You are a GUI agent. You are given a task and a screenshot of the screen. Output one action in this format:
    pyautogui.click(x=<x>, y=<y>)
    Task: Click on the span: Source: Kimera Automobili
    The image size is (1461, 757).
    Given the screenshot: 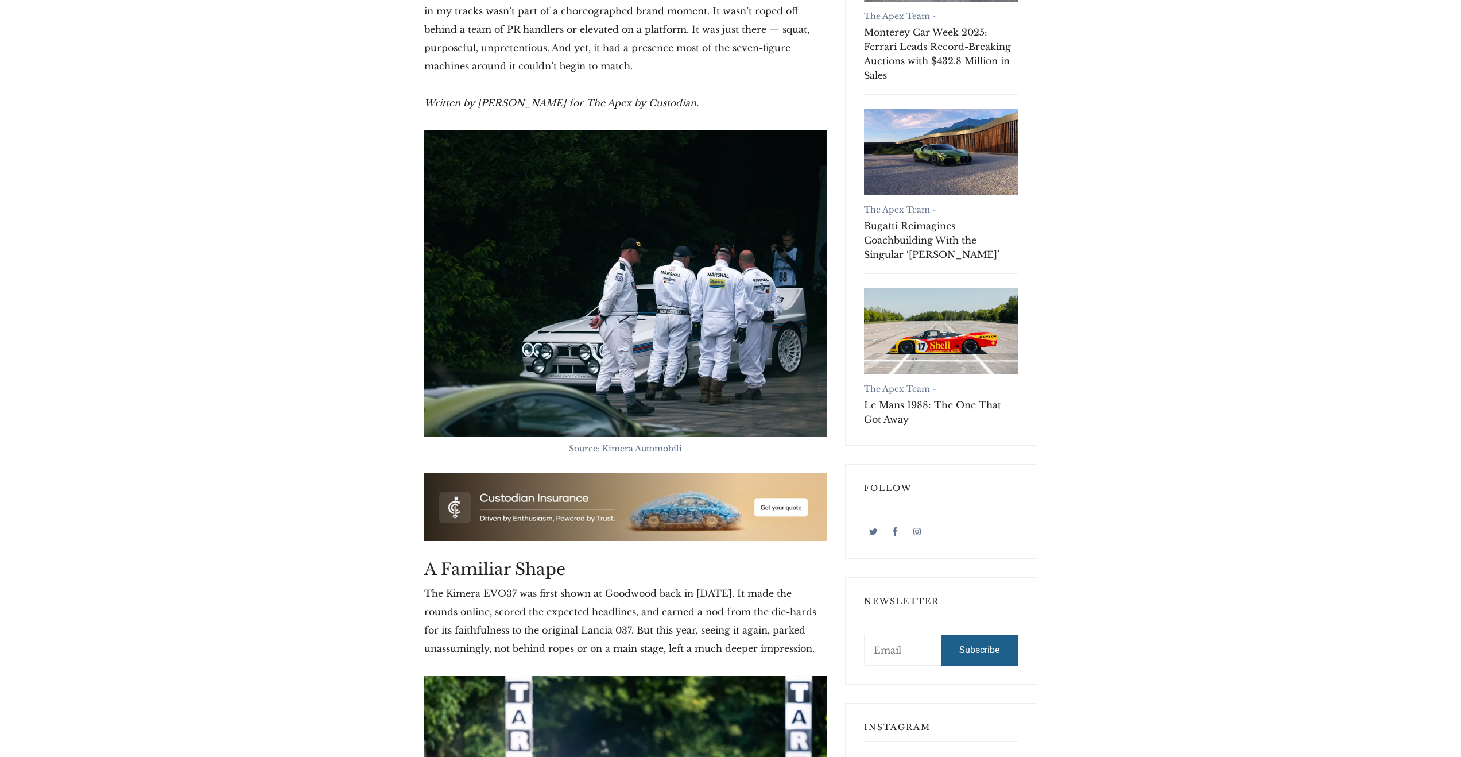 What is the action you would take?
    pyautogui.click(x=625, y=448)
    